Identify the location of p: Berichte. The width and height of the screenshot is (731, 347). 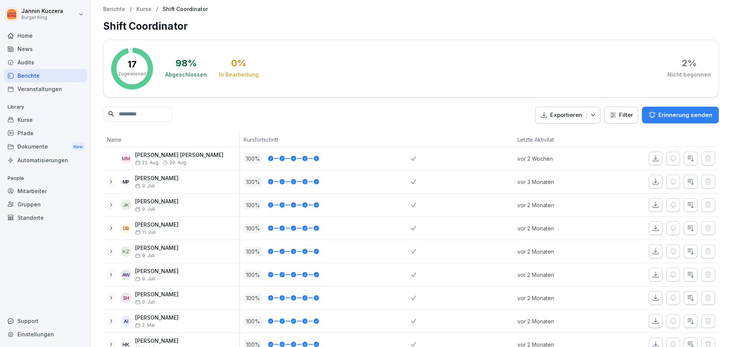
(114, 9).